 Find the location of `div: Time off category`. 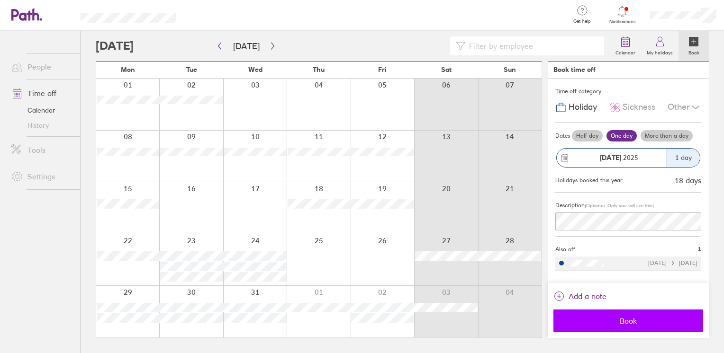

div: Time off category is located at coordinates (628, 91).